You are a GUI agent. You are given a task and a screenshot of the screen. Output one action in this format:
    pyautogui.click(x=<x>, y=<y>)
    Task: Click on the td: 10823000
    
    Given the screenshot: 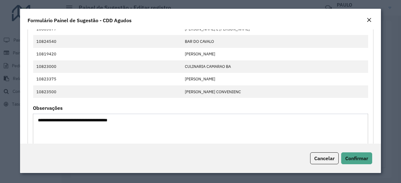 What is the action you would take?
    pyautogui.click(x=107, y=67)
    